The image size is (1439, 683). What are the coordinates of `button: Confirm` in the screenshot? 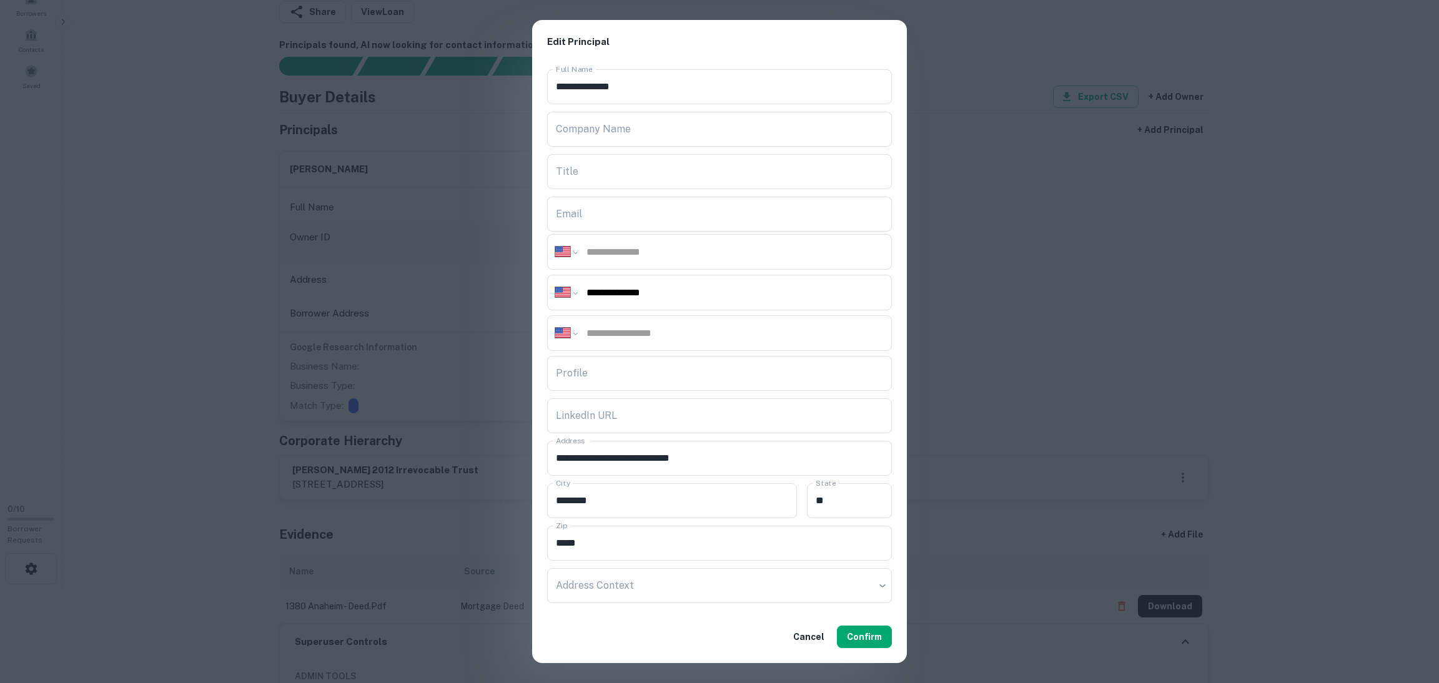 It's located at (864, 637).